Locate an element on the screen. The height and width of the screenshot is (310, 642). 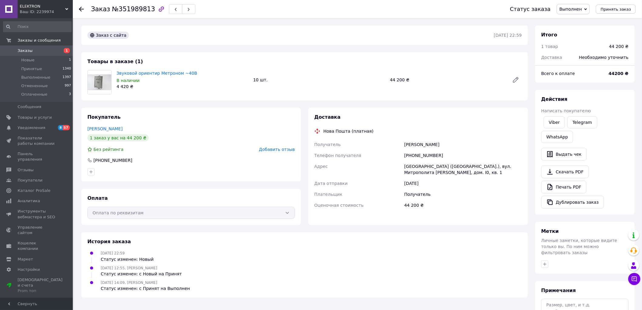
span: Плательщик is located at coordinates (328, 194).